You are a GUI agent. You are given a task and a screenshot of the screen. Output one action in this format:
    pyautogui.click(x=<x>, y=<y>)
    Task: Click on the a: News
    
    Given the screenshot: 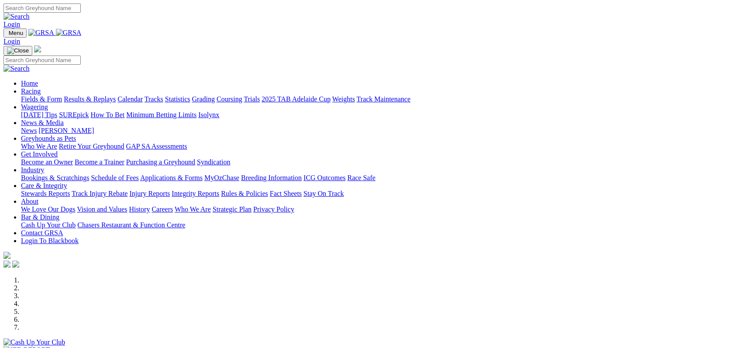 What is the action you would take?
    pyautogui.click(x=29, y=130)
    